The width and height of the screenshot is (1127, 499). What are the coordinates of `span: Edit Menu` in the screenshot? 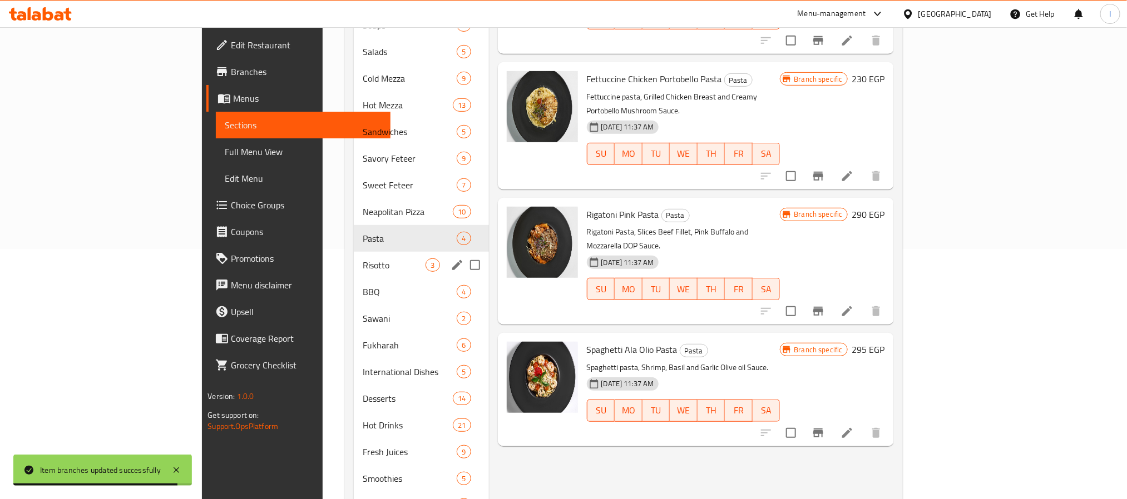 It's located at (303, 179).